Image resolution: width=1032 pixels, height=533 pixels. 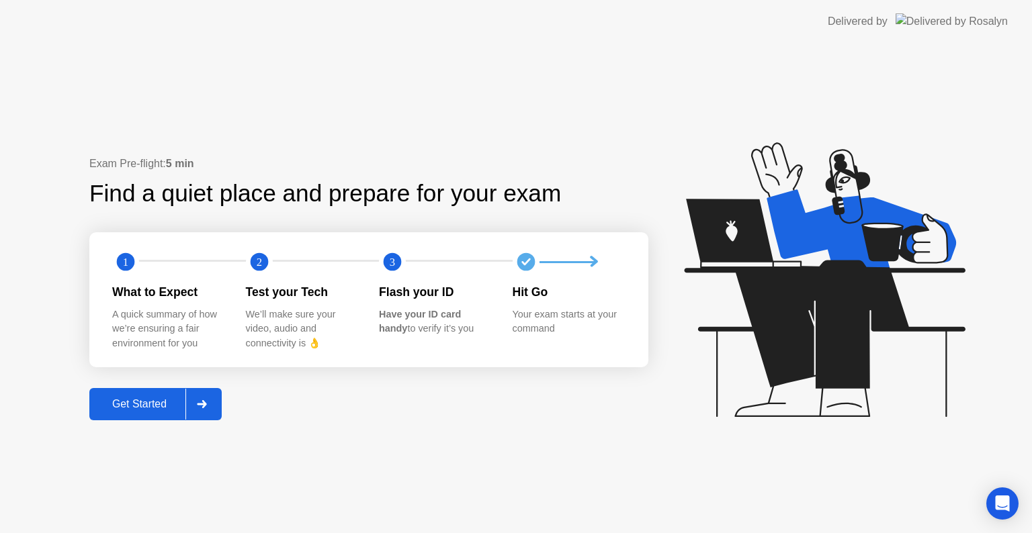 I want to click on div: Hit Go, so click(x=568, y=292).